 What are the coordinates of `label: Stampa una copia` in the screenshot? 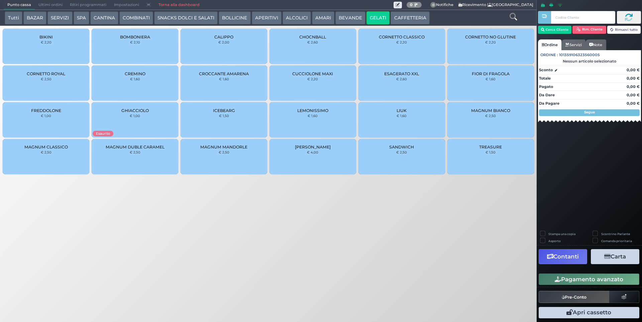 It's located at (562, 234).